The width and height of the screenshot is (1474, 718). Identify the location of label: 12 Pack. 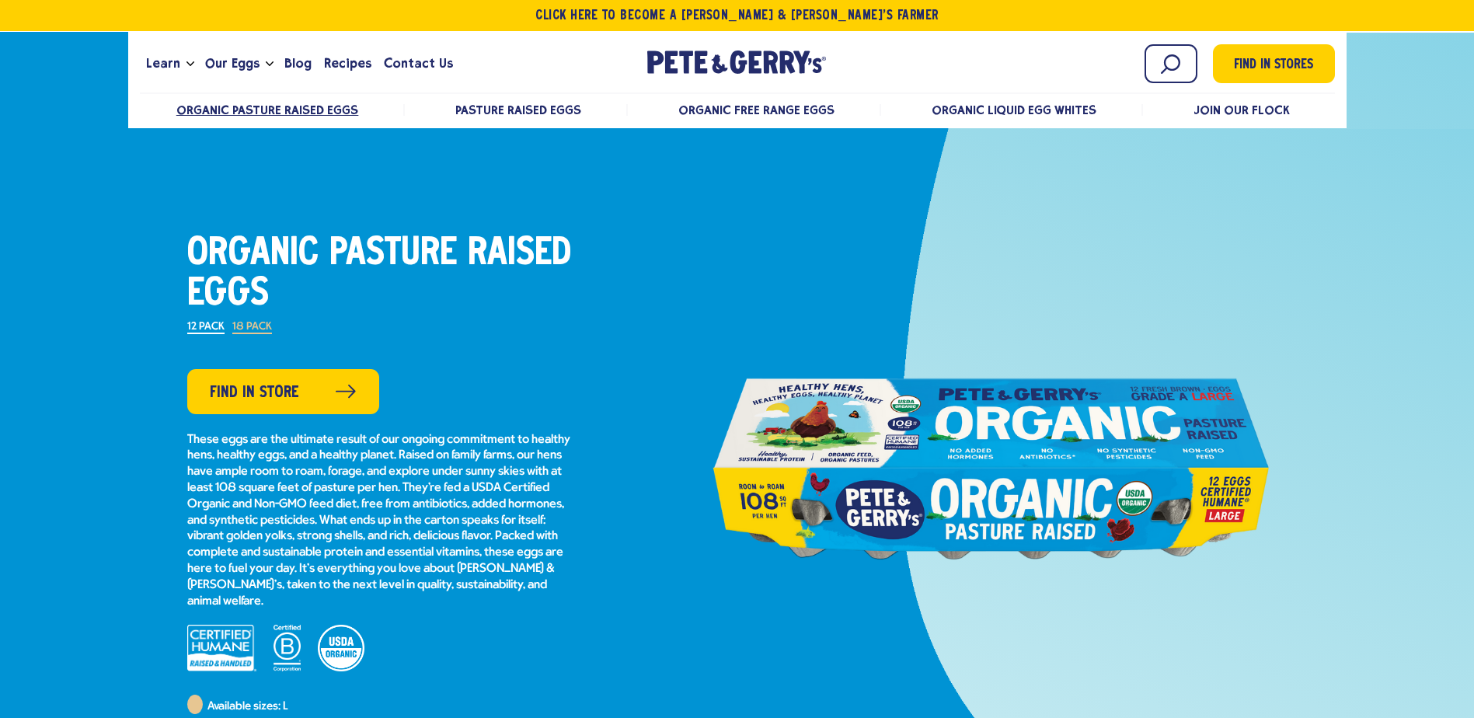
(206, 328).